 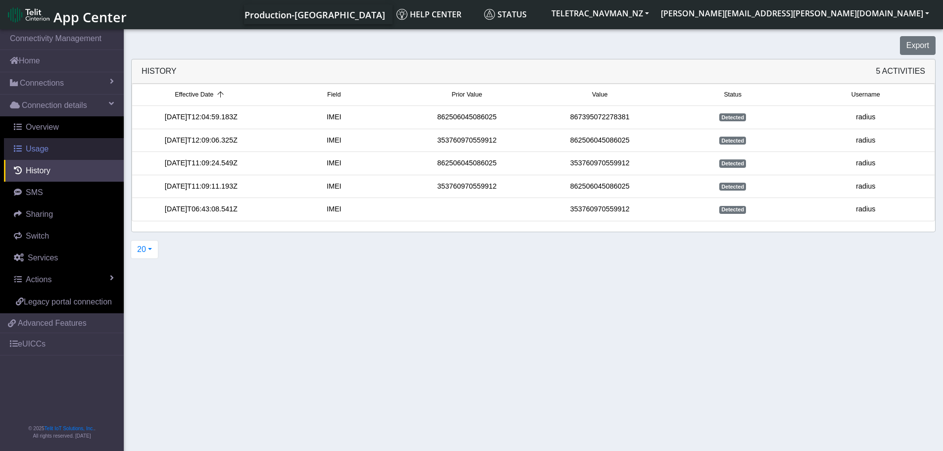 I want to click on a: Switch, so click(x=64, y=236).